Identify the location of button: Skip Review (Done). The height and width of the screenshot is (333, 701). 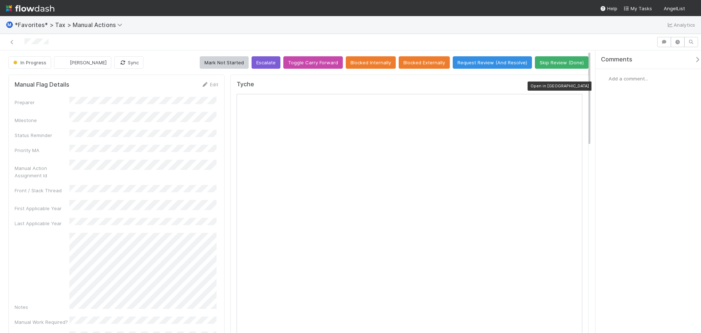
(561, 62).